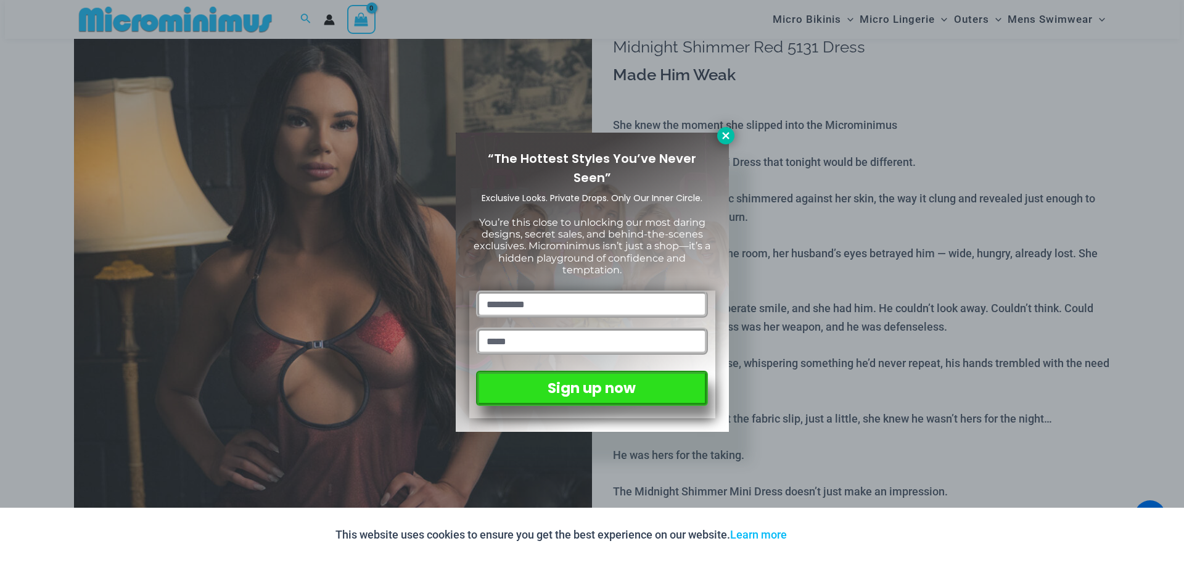 The height and width of the screenshot is (562, 1184). I want to click on button: Accept, so click(822, 535).